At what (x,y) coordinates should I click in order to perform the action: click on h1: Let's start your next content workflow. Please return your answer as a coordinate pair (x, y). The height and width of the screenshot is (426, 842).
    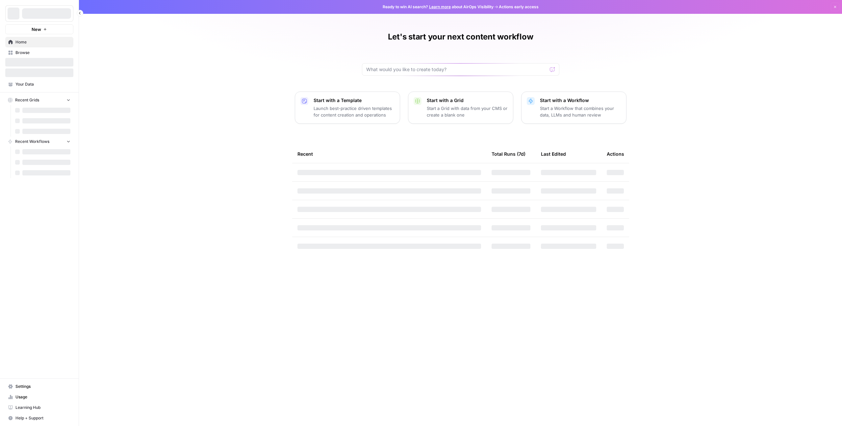
    Looking at the image, I should click on (460, 37).